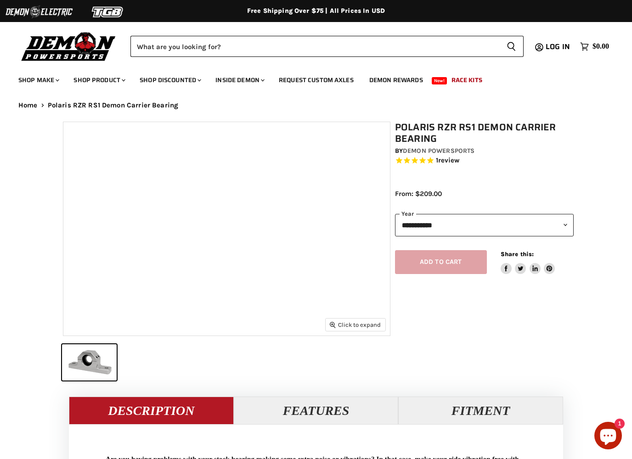  I want to click on span: From: $209.00, so click(418, 194).